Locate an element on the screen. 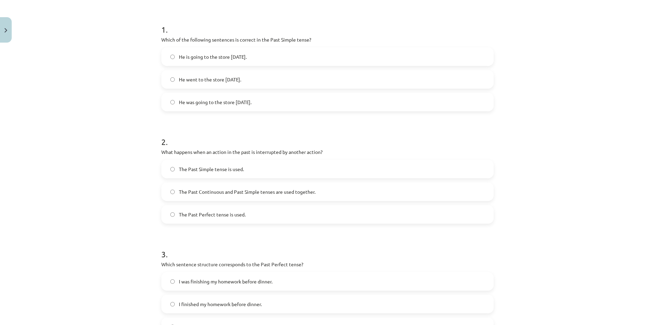 This screenshot has height=325, width=655. span: The Past Perfect tense is used. is located at coordinates (212, 215).